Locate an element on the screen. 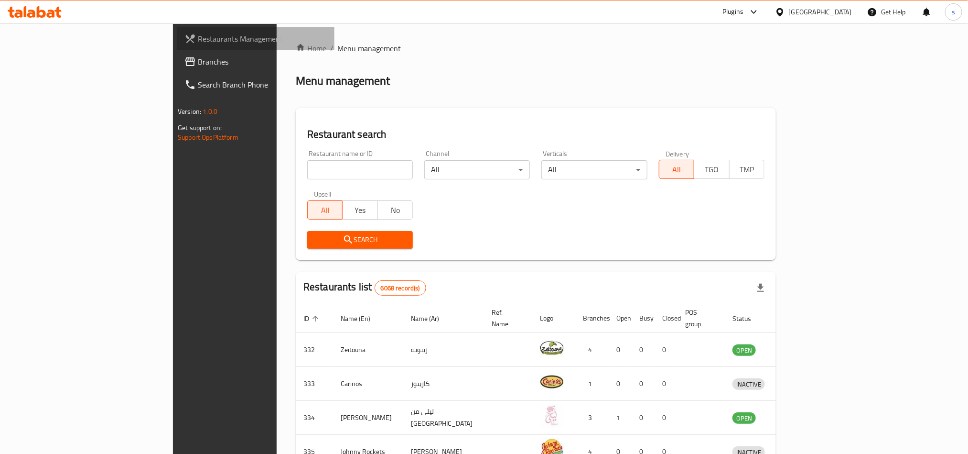  span: Name (Ar) is located at coordinates (431, 318).